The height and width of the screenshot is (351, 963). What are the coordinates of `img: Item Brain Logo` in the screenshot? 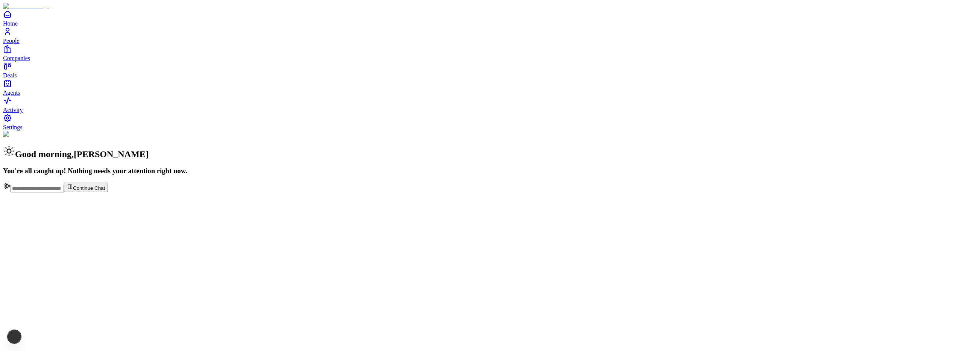 It's located at (26, 6).